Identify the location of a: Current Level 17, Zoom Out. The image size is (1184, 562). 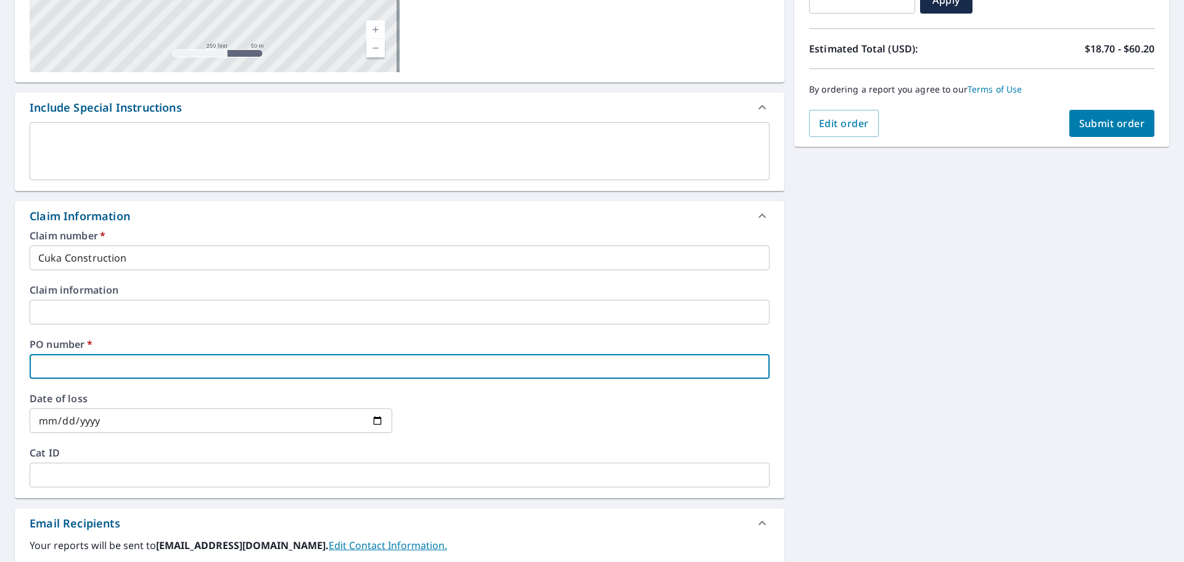
(376, 48).